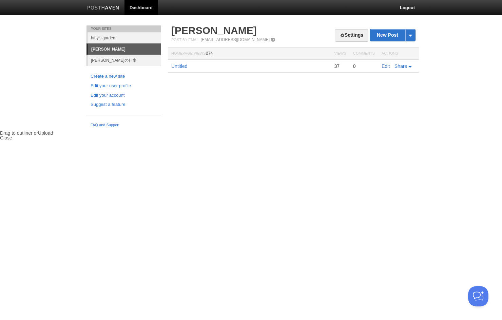 Image resolution: width=502 pixels, height=320 pixels. I want to click on th: Comments, so click(364, 54).